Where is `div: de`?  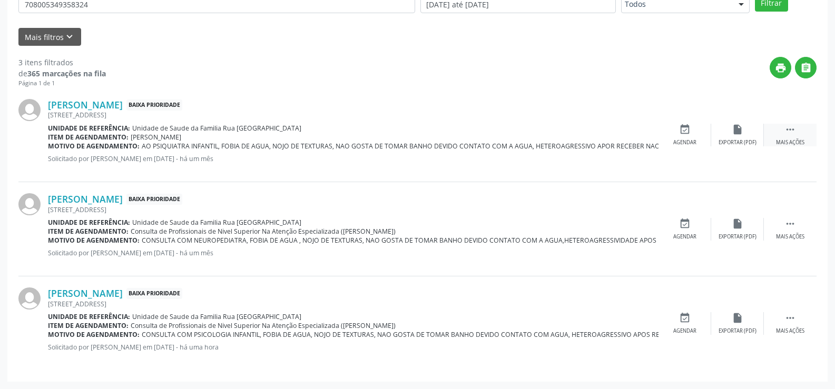
div: de is located at coordinates (62, 73).